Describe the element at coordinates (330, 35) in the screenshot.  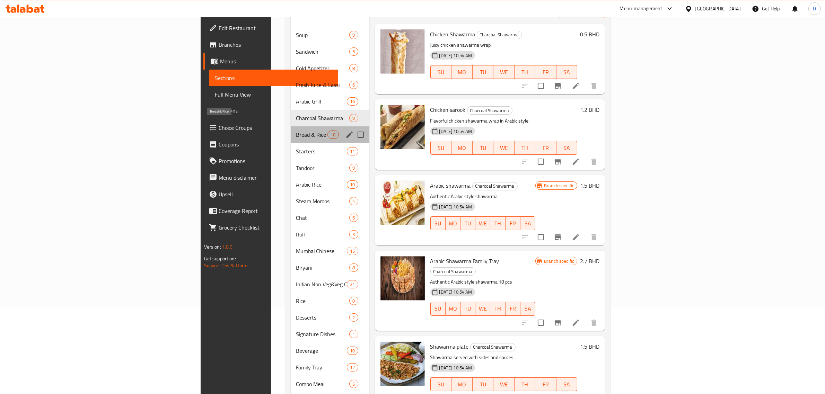
I see `div: Soup9` at that location.